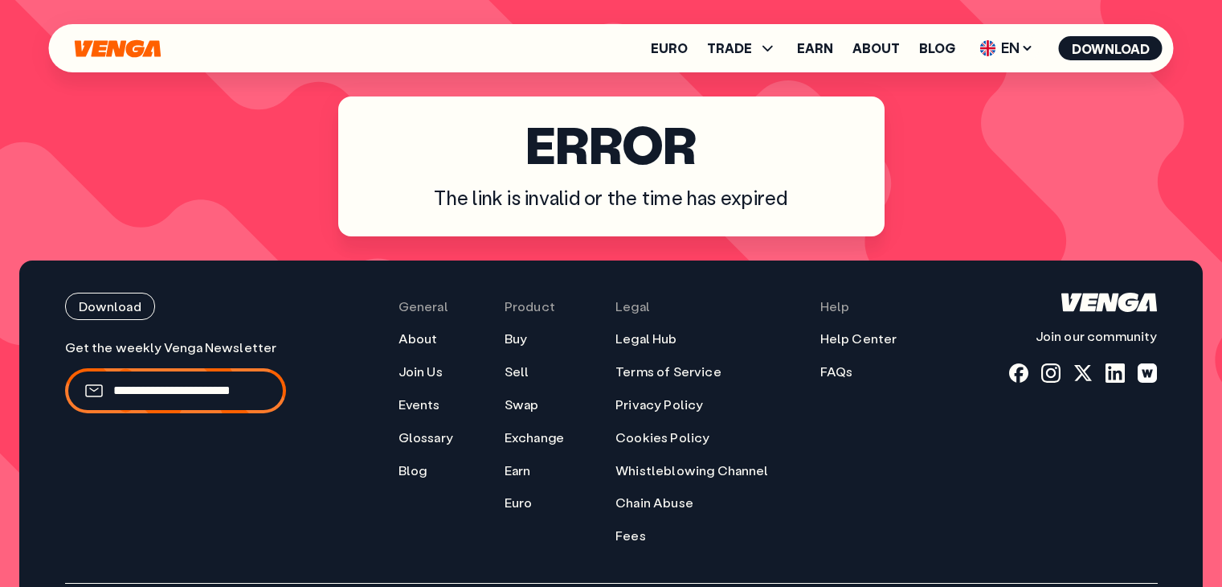 Image resolution: width=1222 pixels, height=587 pixels. I want to click on a: Buy, so click(516, 338).